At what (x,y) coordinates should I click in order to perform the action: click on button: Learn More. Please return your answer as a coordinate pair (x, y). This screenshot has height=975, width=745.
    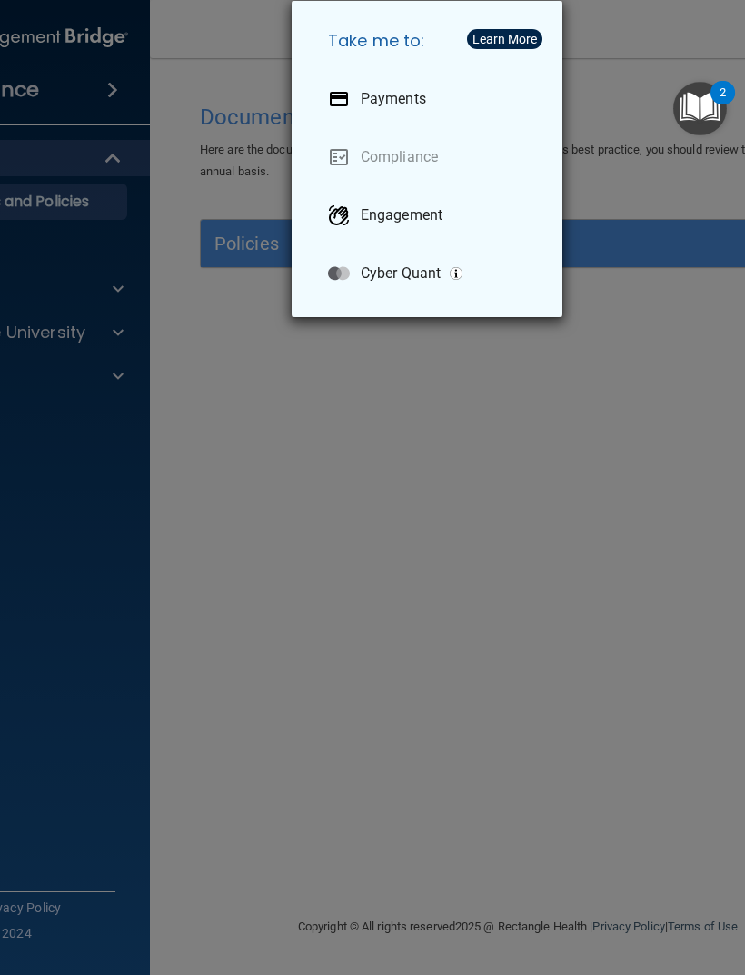
    Looking at the image, I should click on (504, 39).